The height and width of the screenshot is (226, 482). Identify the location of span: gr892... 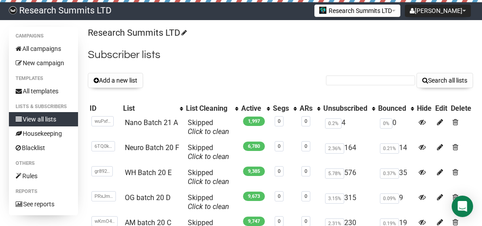
(102, 171).